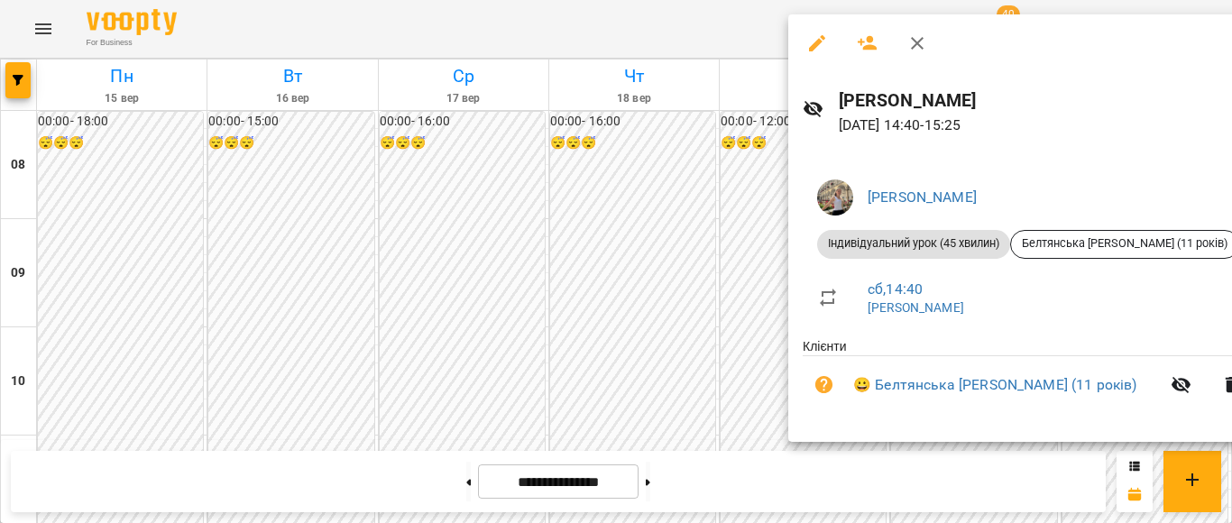 This screenshot has height=523, width=1232. What do you see at coordinates (913, 243) in the screenshot?
I see `span: Індивідуальний урок (45 хвилин)` at bounding box center [913, 243].